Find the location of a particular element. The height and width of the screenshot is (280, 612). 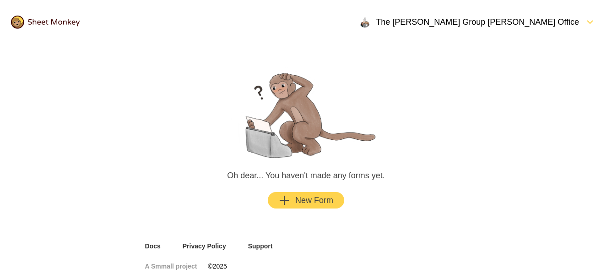

div: New Form is located at coordinates (306, 200).